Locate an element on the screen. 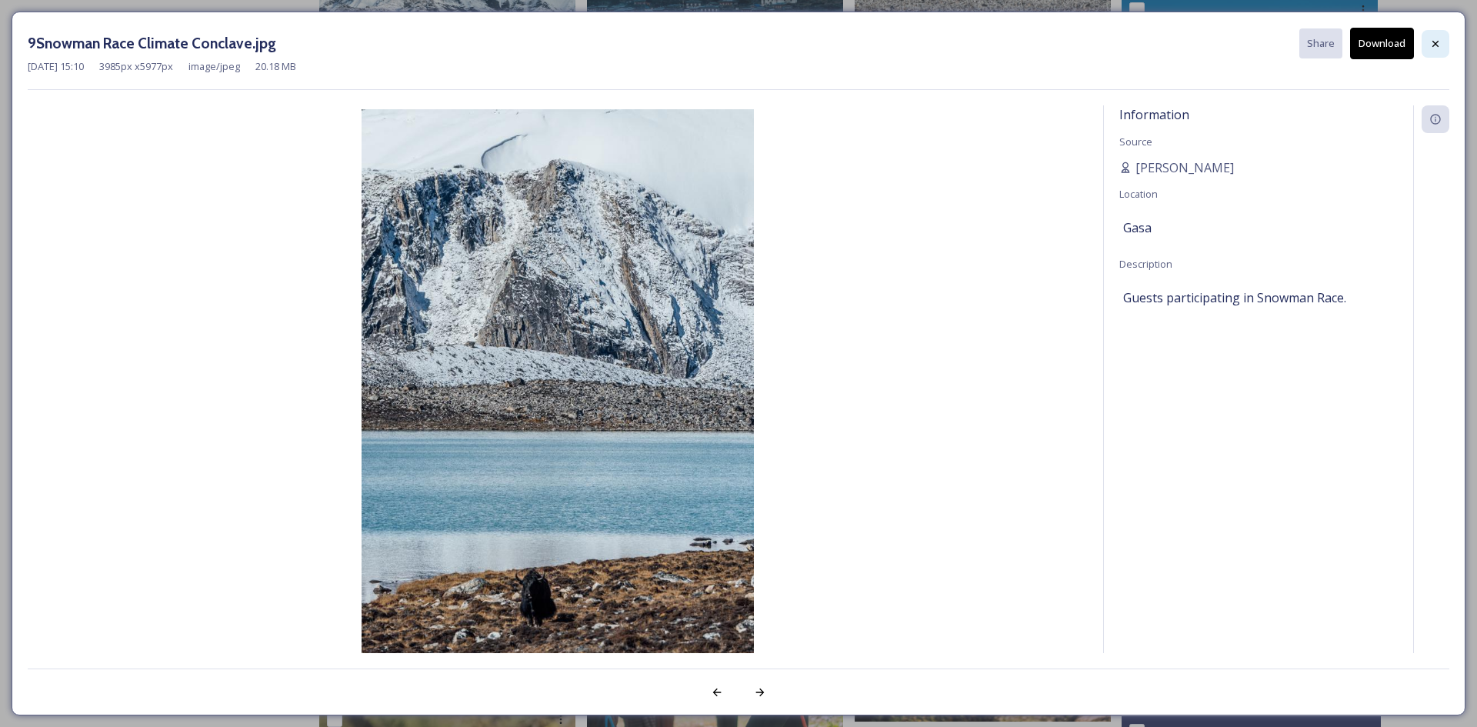 The width and height of the screenshot is (1477, 727). span: Source is located at coordinates (1136, 142).